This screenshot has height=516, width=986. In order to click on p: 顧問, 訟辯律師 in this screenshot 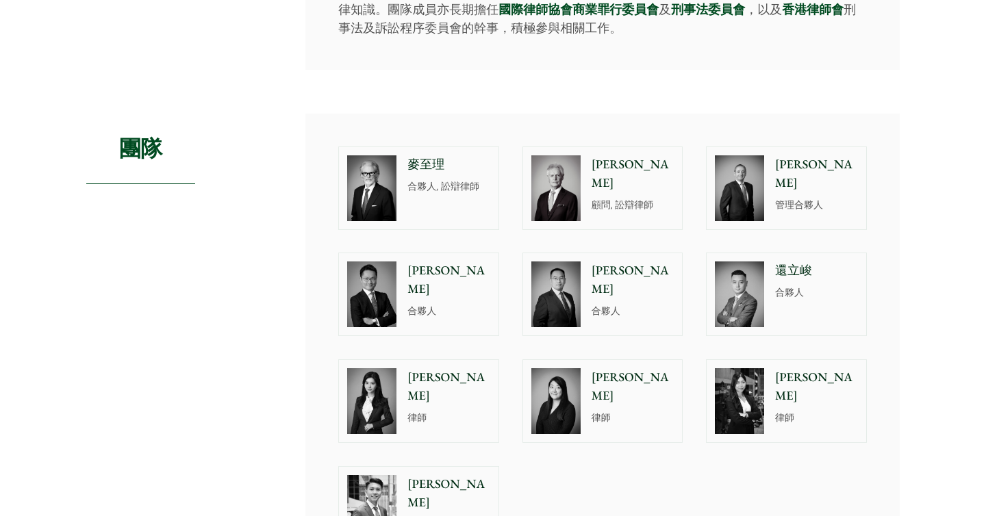, I will do `click(633, 205)`.